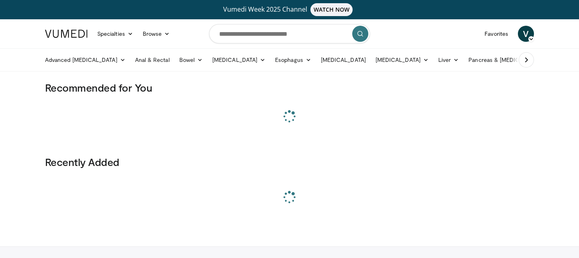 This screenshot has height=258, width=579. What do you see at coordinates (290, 88) in the screenshot?
I see `h3: Recommended for You` at bounding box center [290, 88].